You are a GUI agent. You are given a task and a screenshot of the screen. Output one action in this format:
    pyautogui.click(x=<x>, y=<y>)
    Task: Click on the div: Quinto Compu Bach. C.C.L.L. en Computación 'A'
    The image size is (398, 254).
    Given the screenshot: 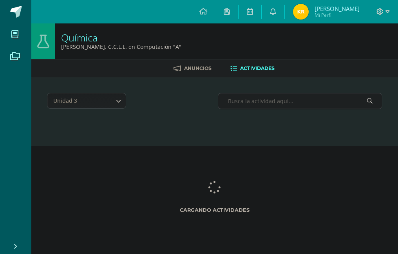 What is the action you would take?
    pyautogui.click(x=121, y=47)
    